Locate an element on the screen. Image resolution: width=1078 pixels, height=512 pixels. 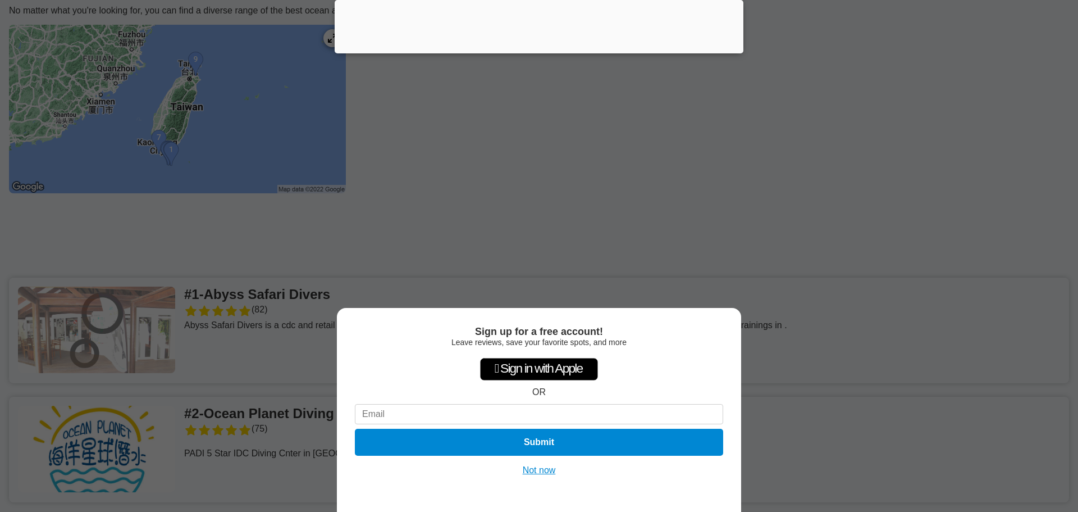
div: Sign up for a free account! is located at coordinates (539, 331).